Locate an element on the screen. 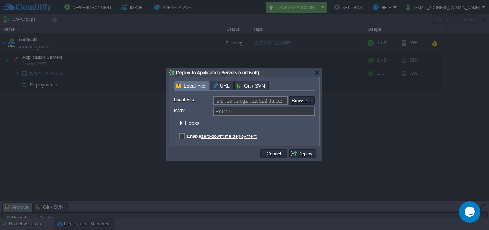  label: Enable is located at coordinates (222, 136).